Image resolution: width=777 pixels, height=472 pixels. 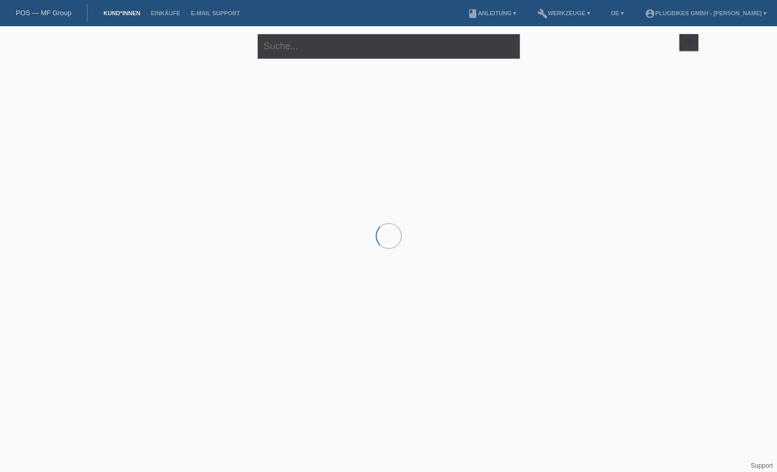 I want to click on a: Einkäufe, so click(x=165, y=13).